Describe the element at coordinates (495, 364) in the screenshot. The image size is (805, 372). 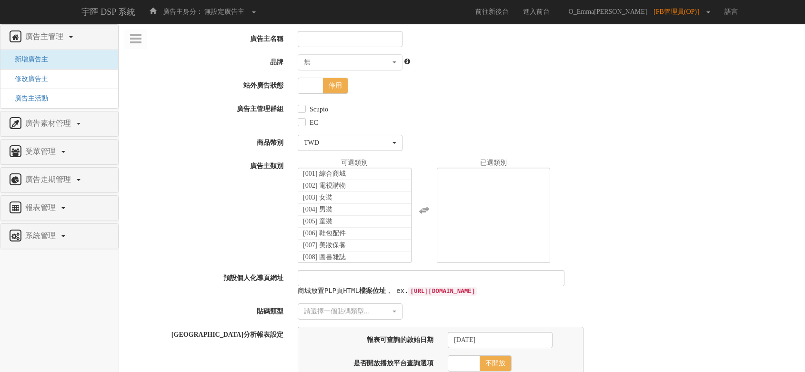
I see `span: 不開放` at that location.